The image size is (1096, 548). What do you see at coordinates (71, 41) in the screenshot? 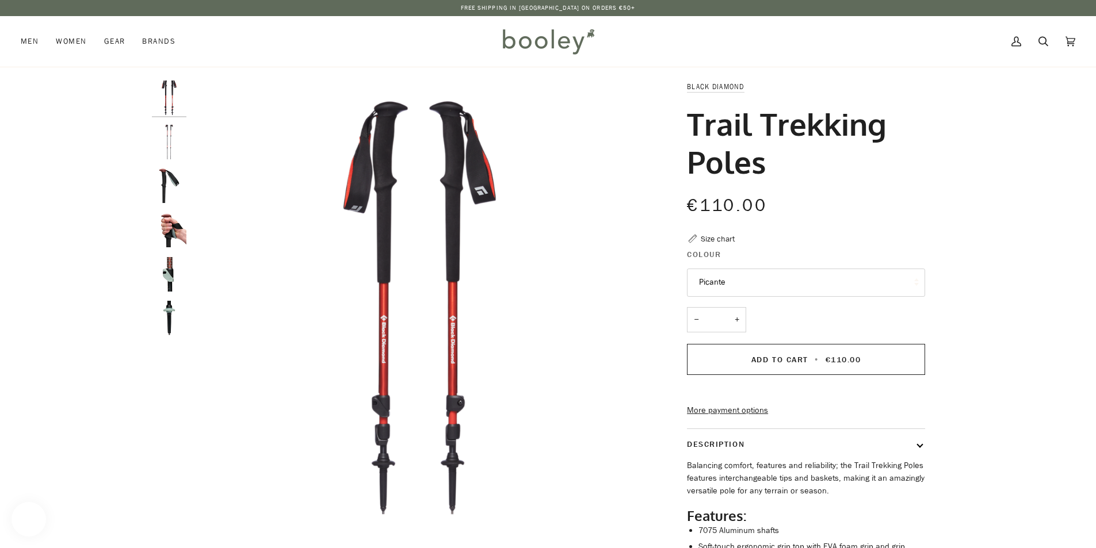
I see `div: Women` at bounding box center [71, 41].